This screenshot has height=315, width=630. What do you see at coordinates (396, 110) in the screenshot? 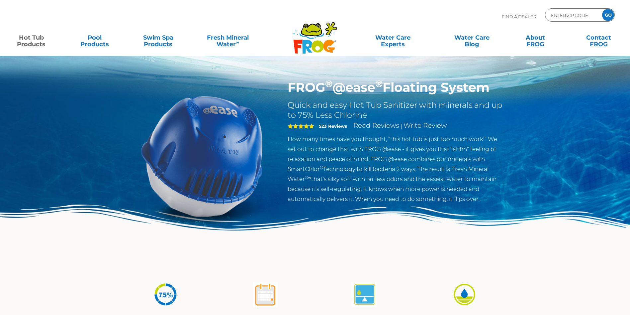
I see `h2: Quick and easy Hot Tub Sanitizer with minerals and up to 75% Less Chlorine` at bounding box center [396, 110].